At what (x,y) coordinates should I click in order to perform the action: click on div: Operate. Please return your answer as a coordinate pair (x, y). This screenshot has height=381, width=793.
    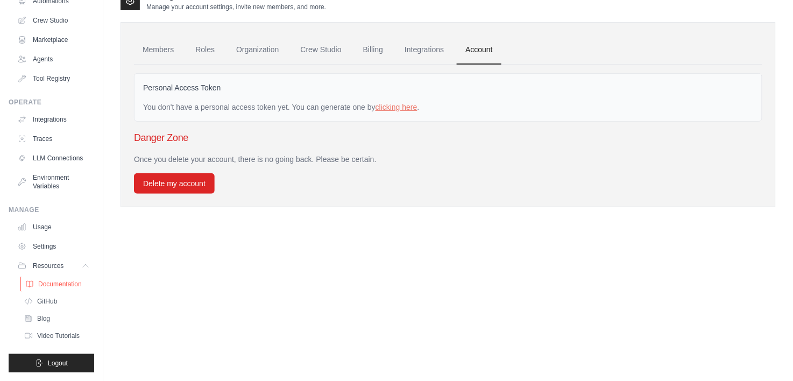
    Looking at the image, I should click on (51, 102).